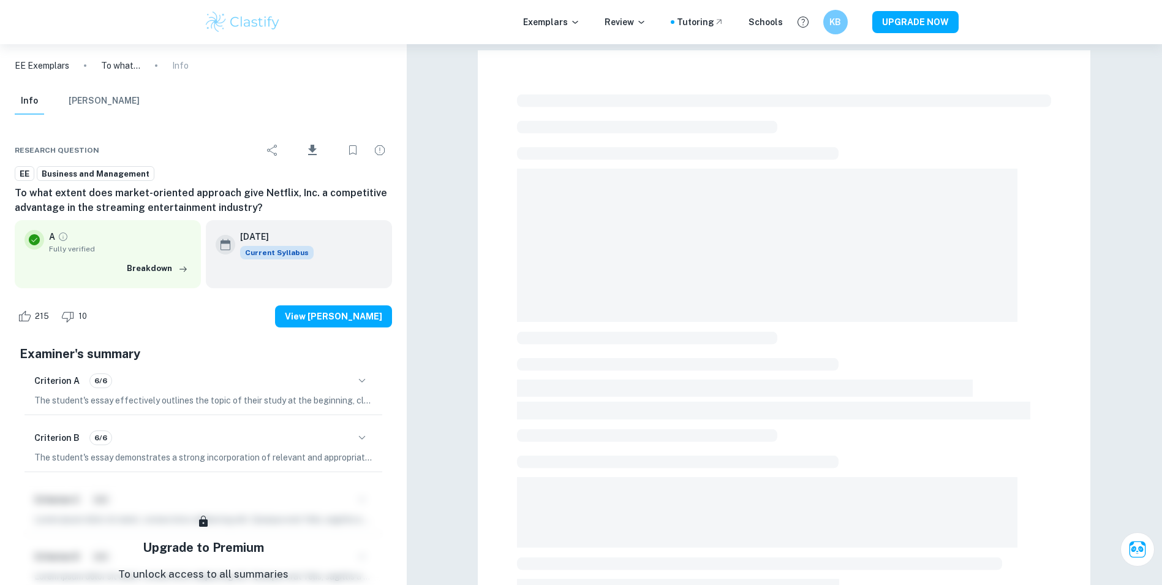 This screenshot has height=585, width=1162. What do you see at coordinates (203, 547) in the screenshot?
I see `h5: Upgrade to Premium` at bounding box center [203, 547].